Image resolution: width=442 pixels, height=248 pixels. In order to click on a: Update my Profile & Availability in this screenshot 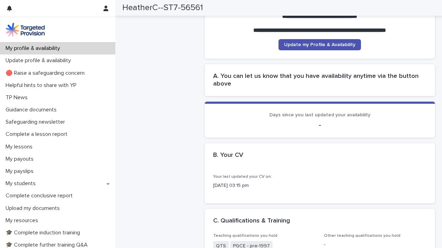, I will do `click(320, 45)`.